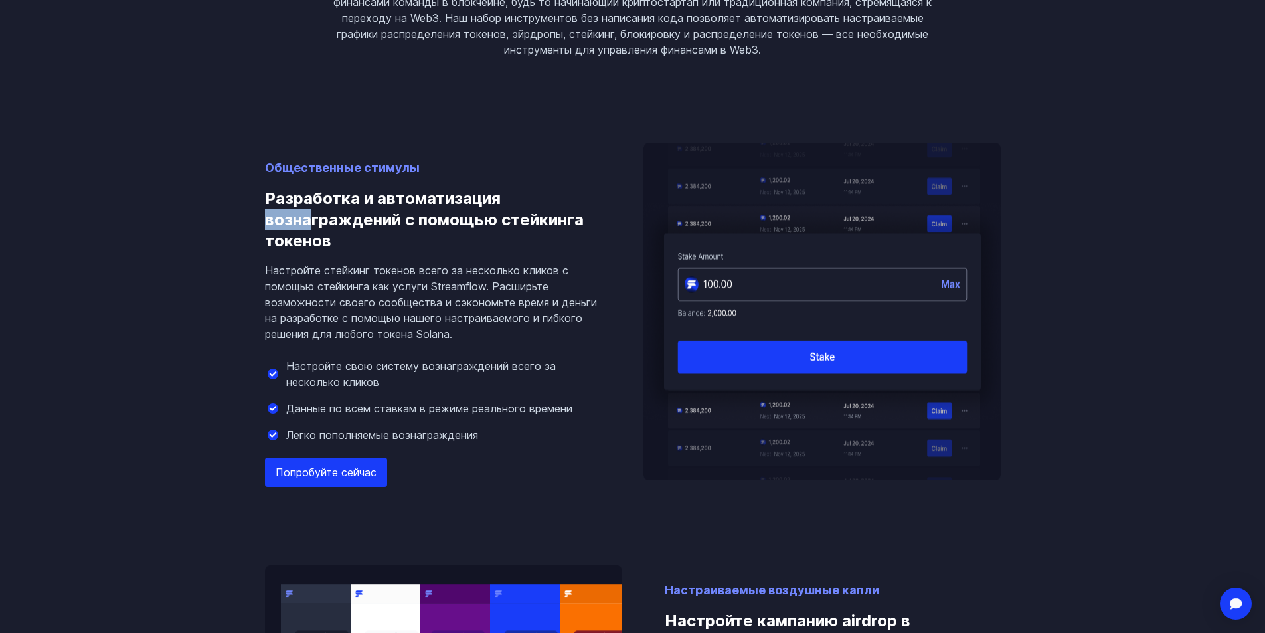 Image resolution: width=1265 pixels, height=633 pixels. What do you see at coordinates (342, 167) in the screenshot?
I see `font: Общественные стимулы` at bounding box center [342, 167].